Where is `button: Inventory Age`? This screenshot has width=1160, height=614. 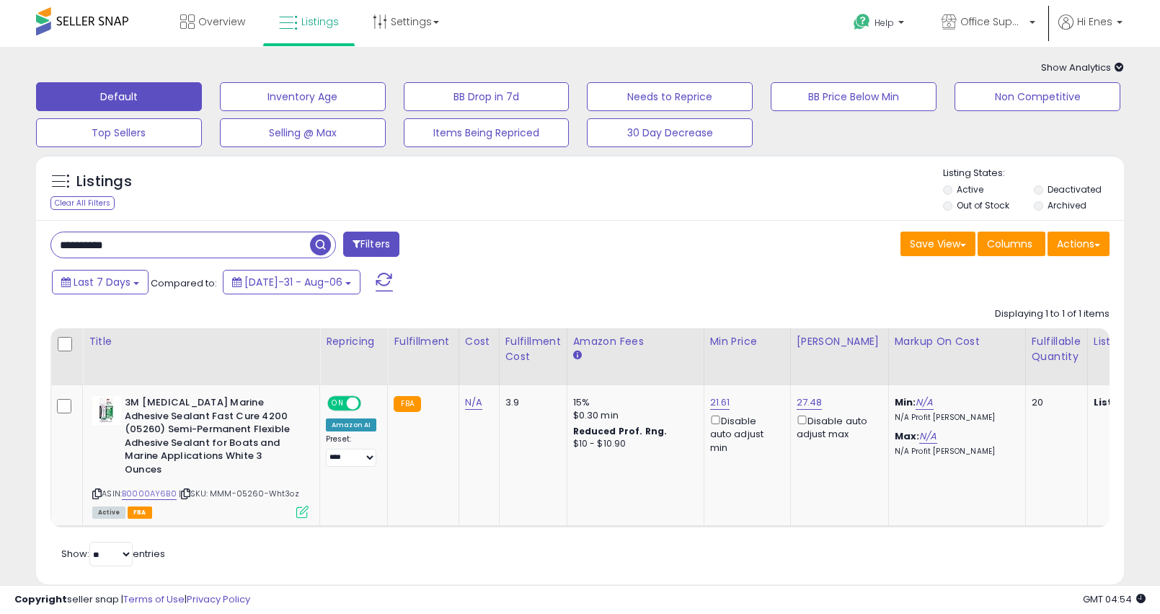
button: Inventory Age is located at coordinates (303, 97).